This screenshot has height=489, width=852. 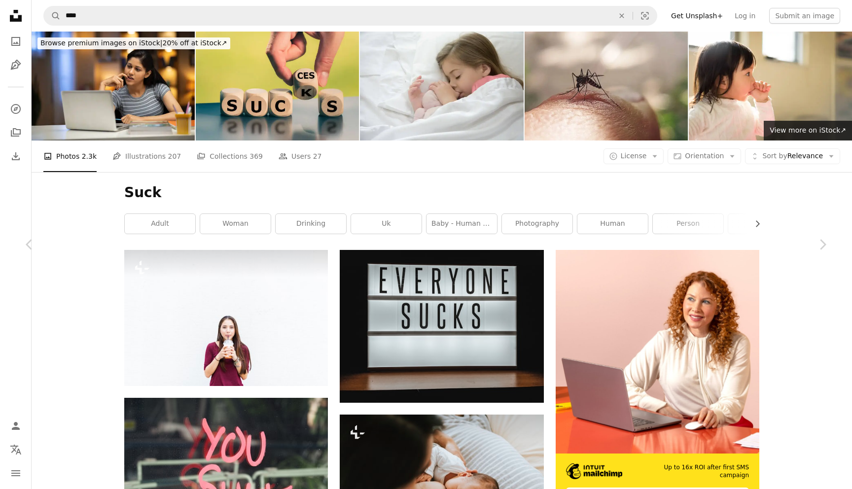 What do you see at coordinates (537, 224) in the screenshot?
I see `a: photography` at bounding box center [537, 224].